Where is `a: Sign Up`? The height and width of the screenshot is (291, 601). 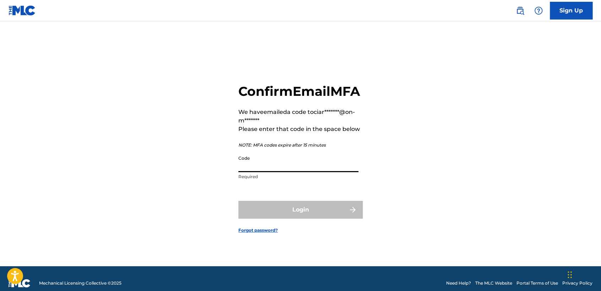 a: Sign Up is located at coordinates (571, 11).